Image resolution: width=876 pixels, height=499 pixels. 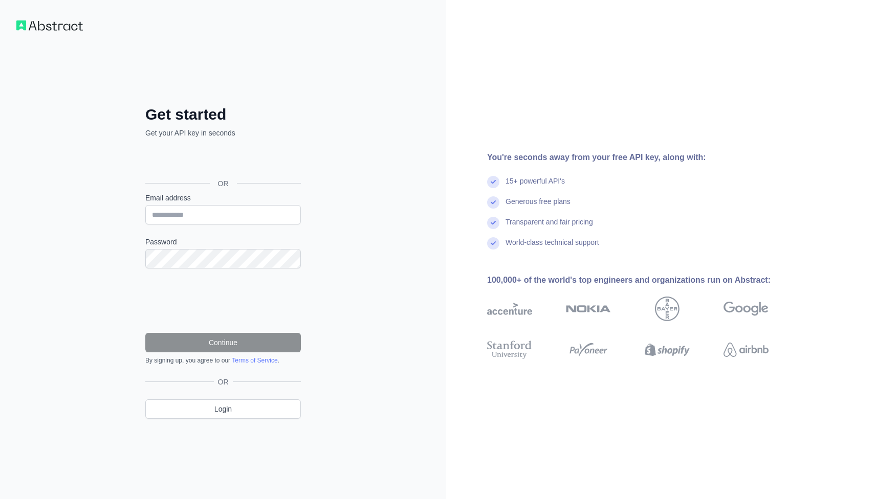 What do you see at coordinates (667, 350) in the screenshot?
I see `img: shopify` at bounding box center [667, 350].